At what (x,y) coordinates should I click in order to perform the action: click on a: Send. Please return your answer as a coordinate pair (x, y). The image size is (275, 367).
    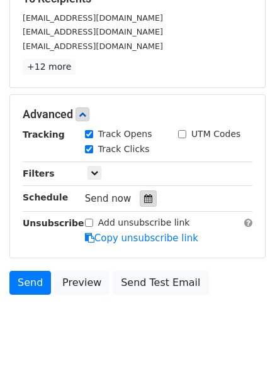
    Looking at the image, I should click on (30, 283).